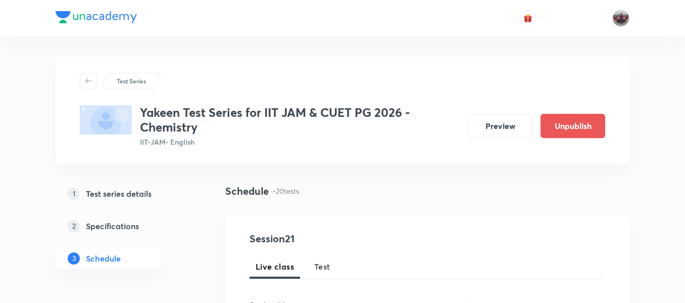 The width and height of the screenshot is (685, 303). Describe the element at coordinates (341, 238) in the screenshot. I see `h4: Session 21` at that location.